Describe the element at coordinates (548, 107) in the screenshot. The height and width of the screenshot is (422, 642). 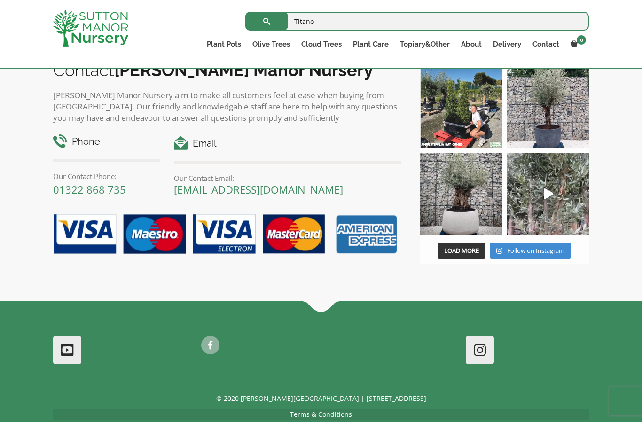
I see `img: A beautiful multi-stem Spanish Olive tree potted in our luxurious fibre clay pots 😍😍` at that location.